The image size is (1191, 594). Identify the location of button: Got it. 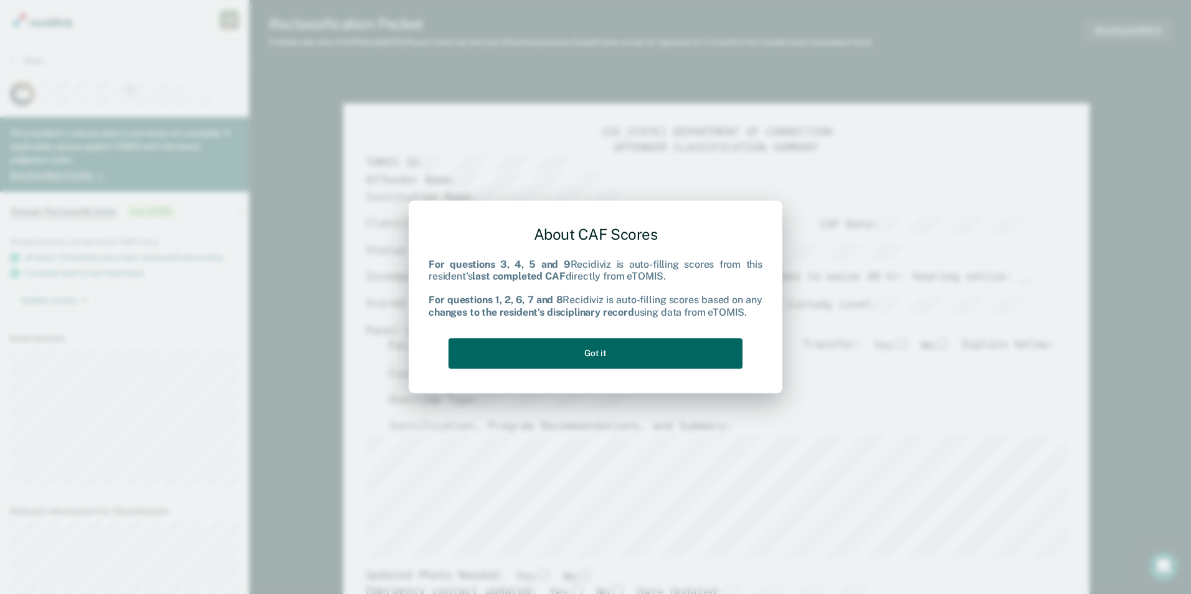
(596, 353).